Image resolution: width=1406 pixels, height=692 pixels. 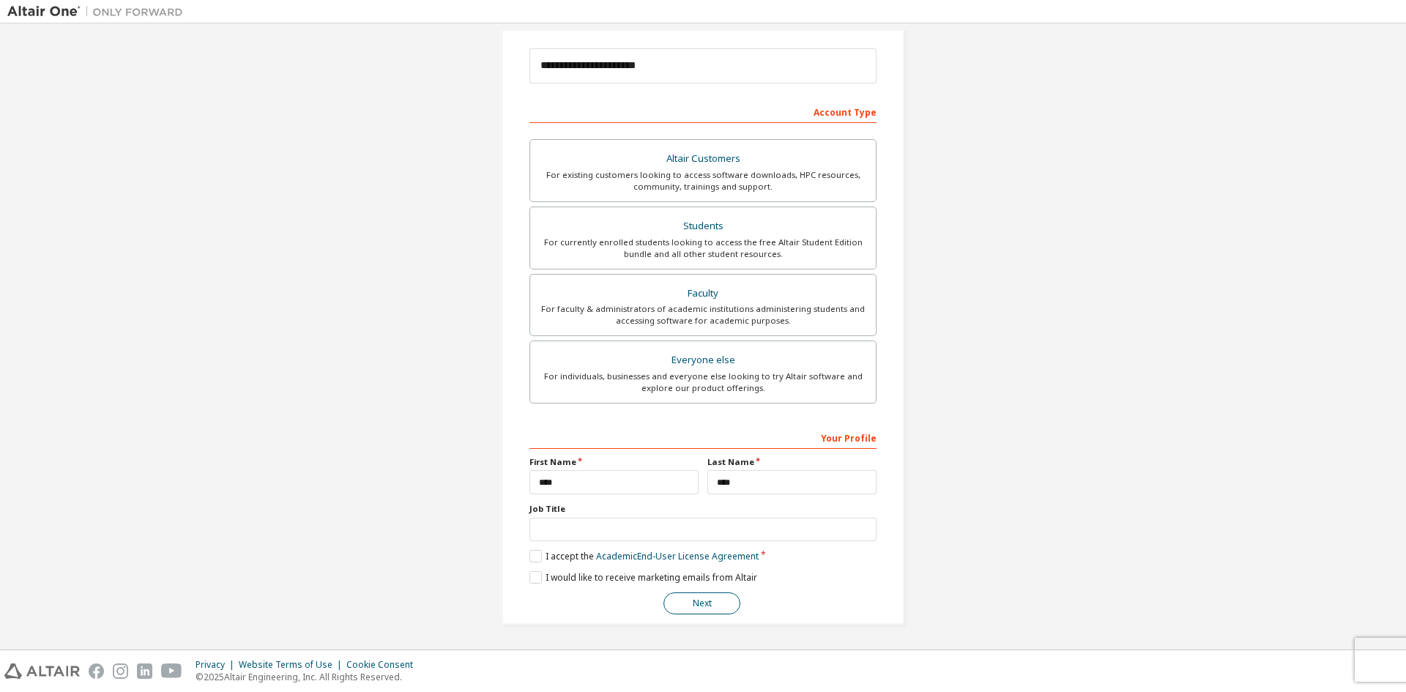 I want to click on div: Privacy, so click(x=217, y=665).